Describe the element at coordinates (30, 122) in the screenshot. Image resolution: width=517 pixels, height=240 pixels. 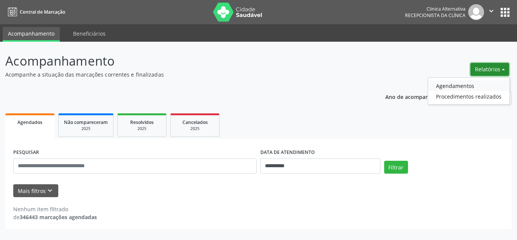
I see `span: Agendados` at that location.